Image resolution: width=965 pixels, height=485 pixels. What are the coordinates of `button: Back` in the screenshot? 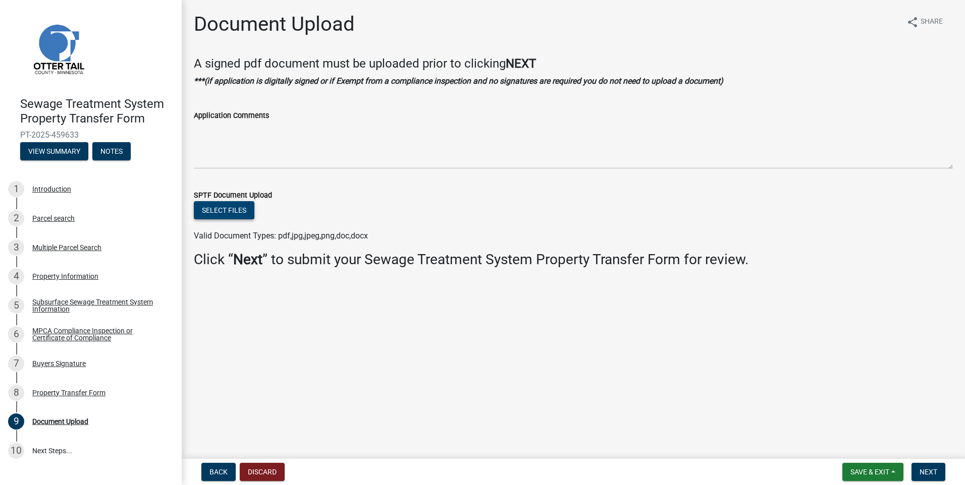 It's located at (218, 472).